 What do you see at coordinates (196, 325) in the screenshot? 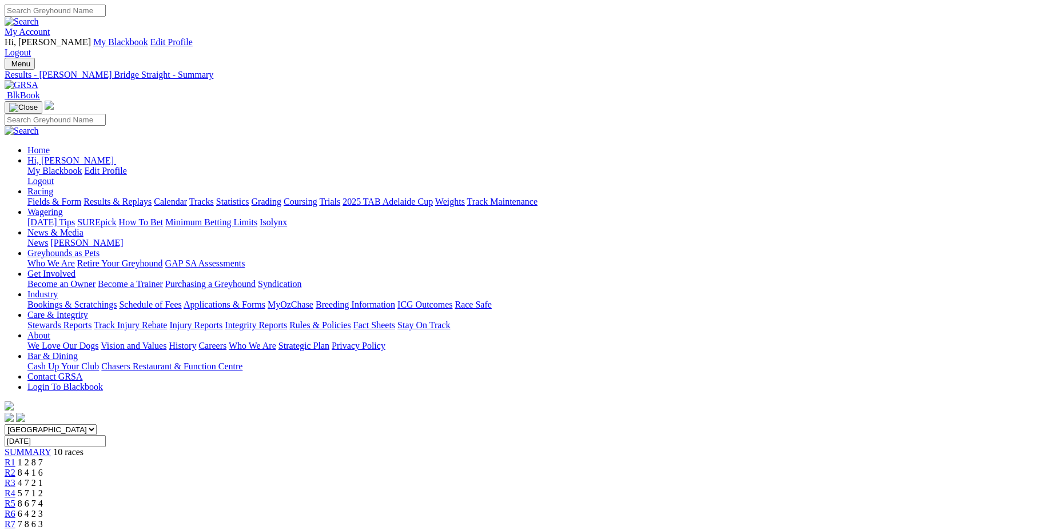
I see `a: Injury Reports` at bounding box center [196, 325].